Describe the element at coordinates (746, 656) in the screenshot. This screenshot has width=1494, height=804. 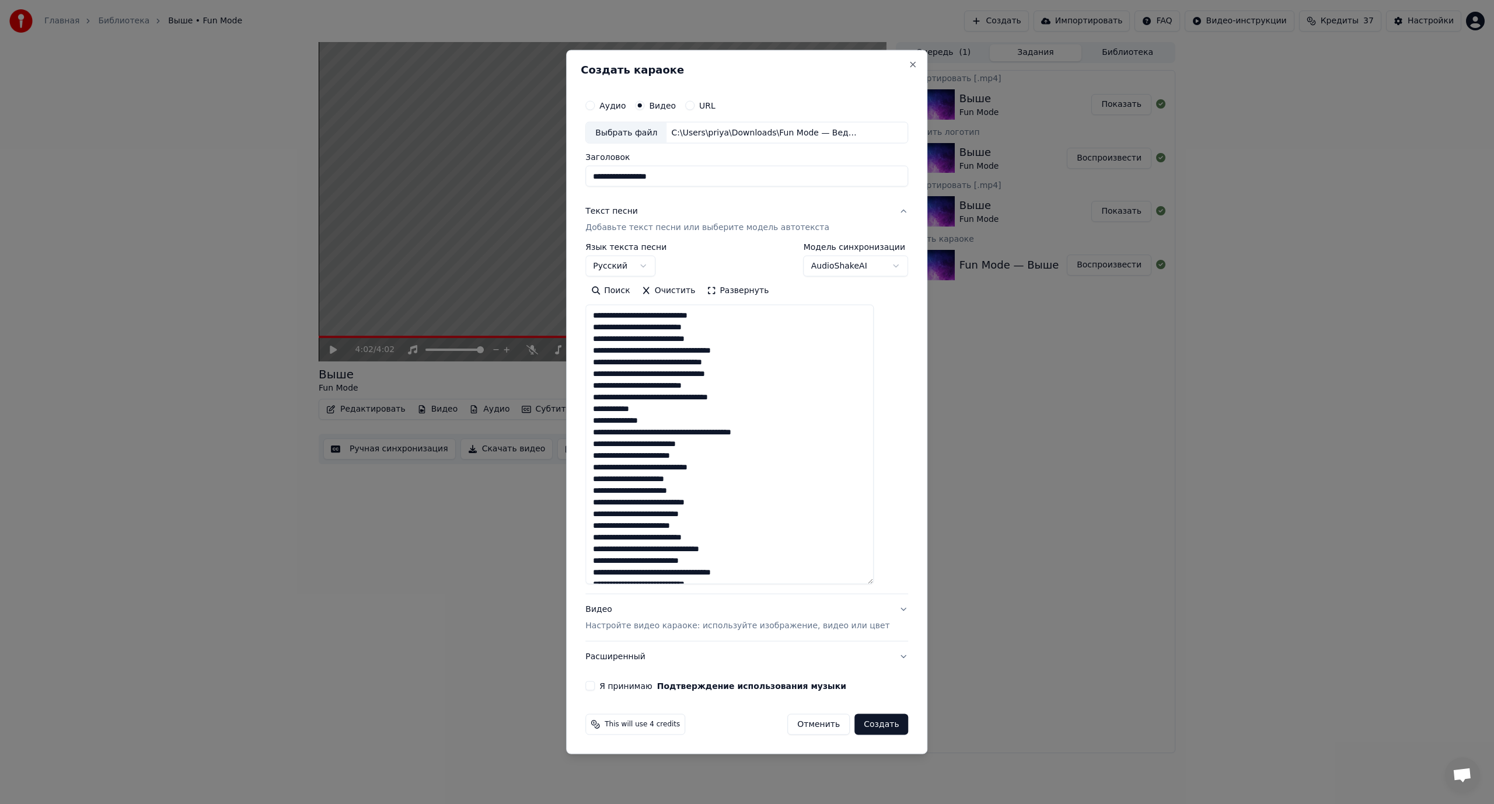
I see `button: Расширенный` at that location.